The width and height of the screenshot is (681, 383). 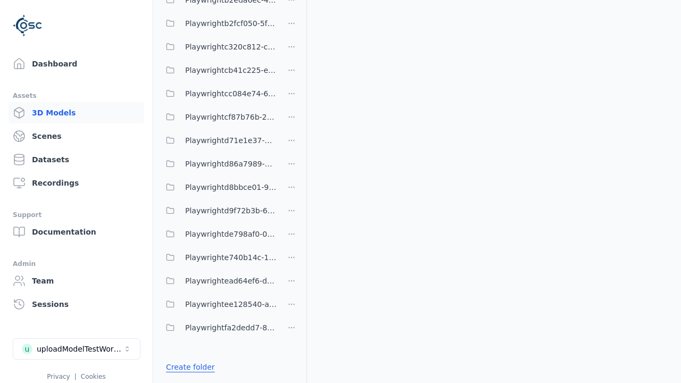 I want to click on a: 3D Models, so click(x=76, y=113).